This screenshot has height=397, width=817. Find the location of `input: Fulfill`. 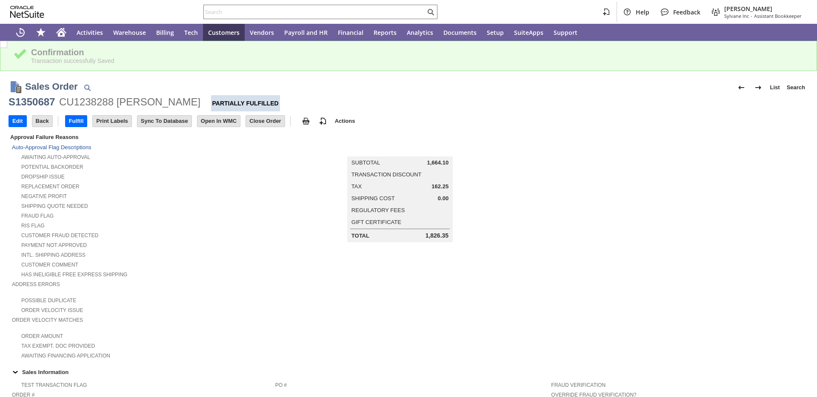

input: Fulfill is located at coordinates (76, 121).